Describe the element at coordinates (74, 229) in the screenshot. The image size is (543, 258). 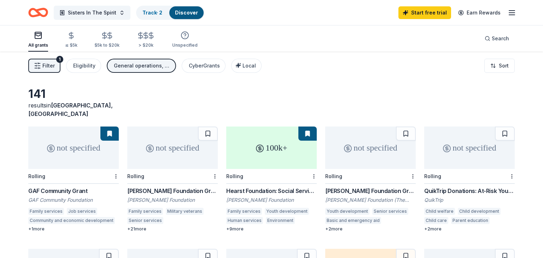
I see `div: + 1 more` at that location.